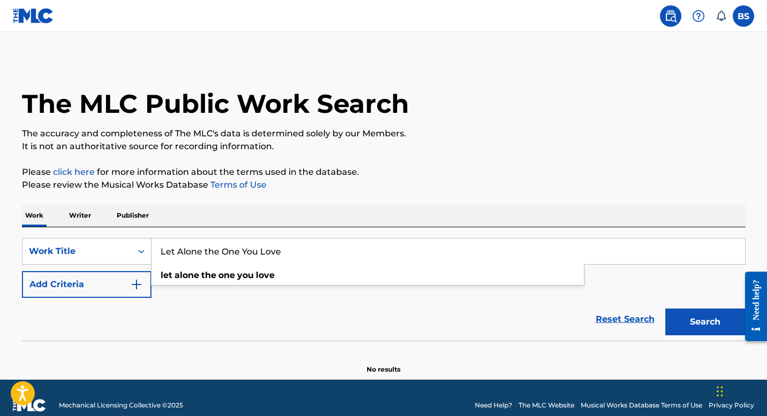 Image resolution: width=767 pixels, height=416 pixels. I want to click on p: Writer, so click(80, 216).